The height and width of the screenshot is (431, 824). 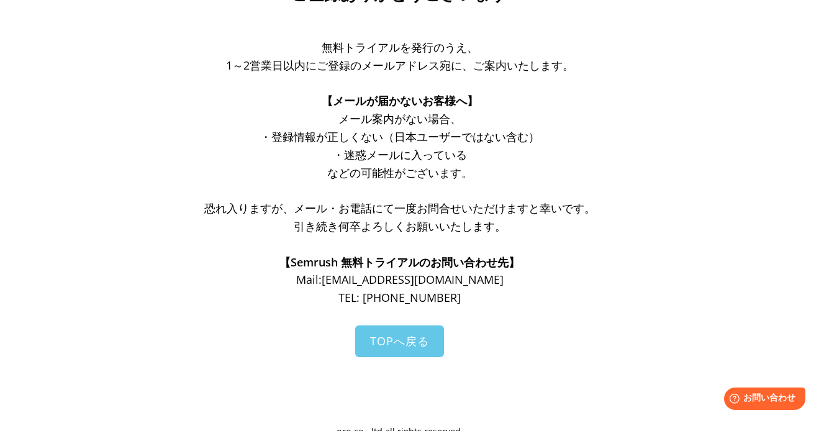 What do you see at coordinates (400, 155) in the screenshot?
I see `span: ・迷惑メールに入っている` at bounding box center [400, 155].